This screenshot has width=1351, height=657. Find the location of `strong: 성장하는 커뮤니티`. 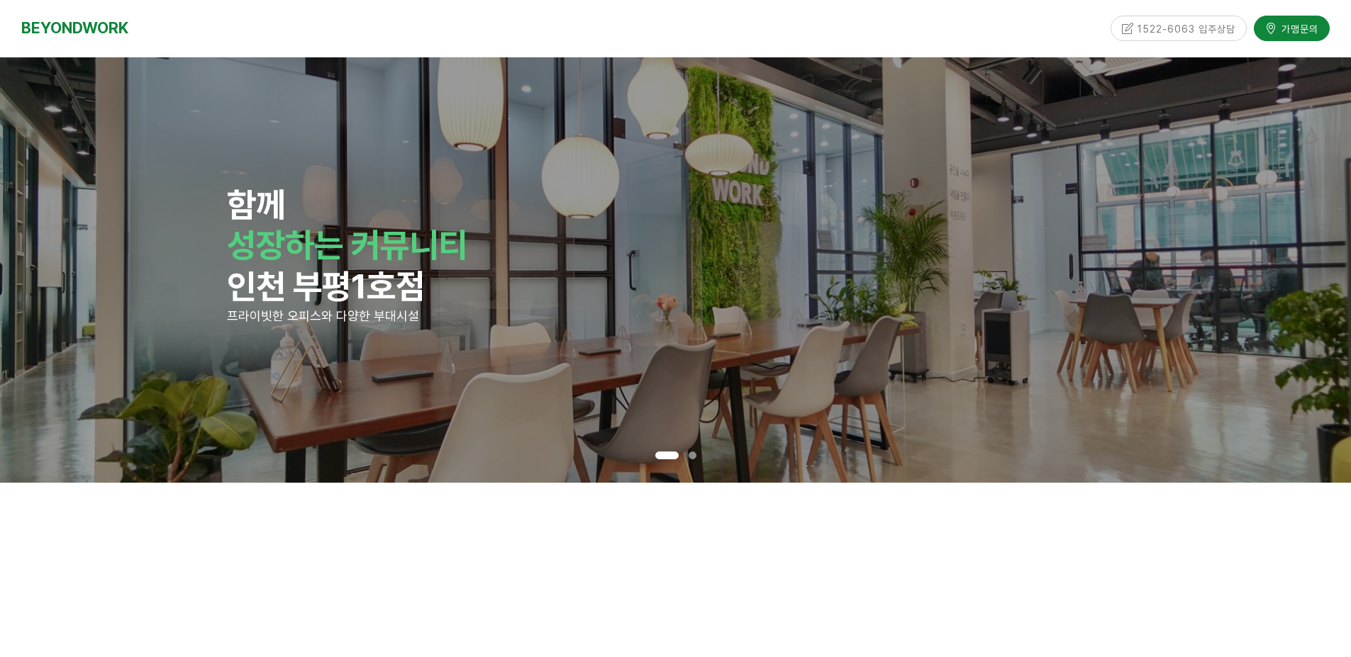

strong: 성장하는 커뮤니티 is located at coordinates (347, 245).